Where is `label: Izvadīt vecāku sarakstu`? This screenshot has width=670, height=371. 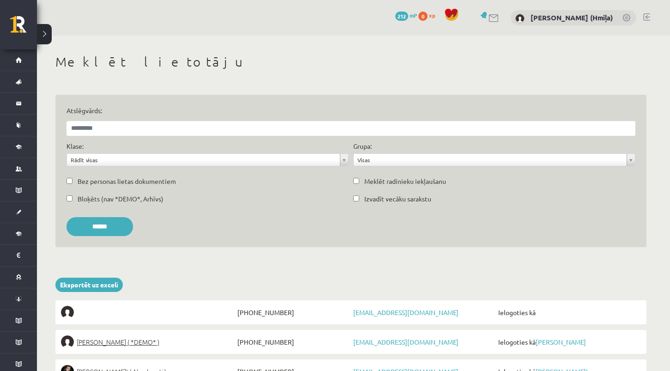 label: Izvadīt vecāku sarakstu is located at coordinates (397, 199).